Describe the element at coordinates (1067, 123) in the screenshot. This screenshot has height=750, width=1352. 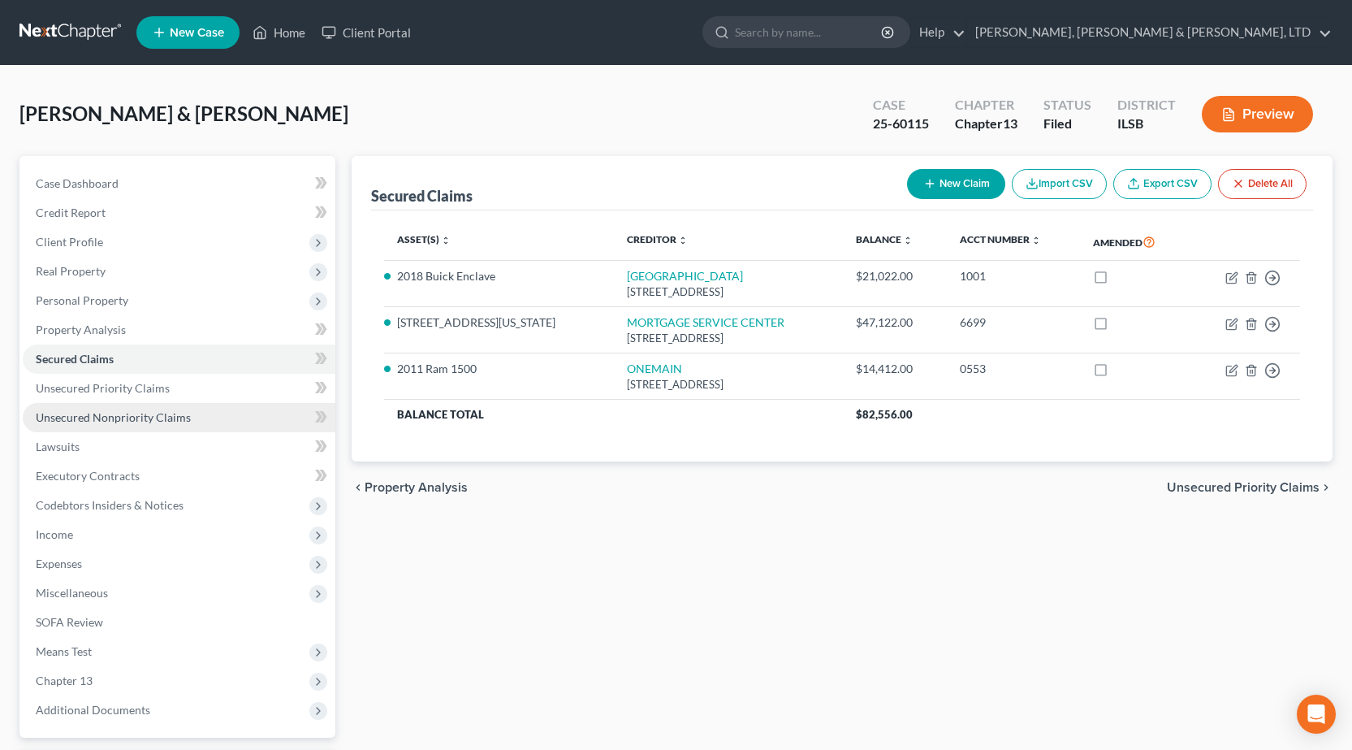
I see `div: Filed` at that location.